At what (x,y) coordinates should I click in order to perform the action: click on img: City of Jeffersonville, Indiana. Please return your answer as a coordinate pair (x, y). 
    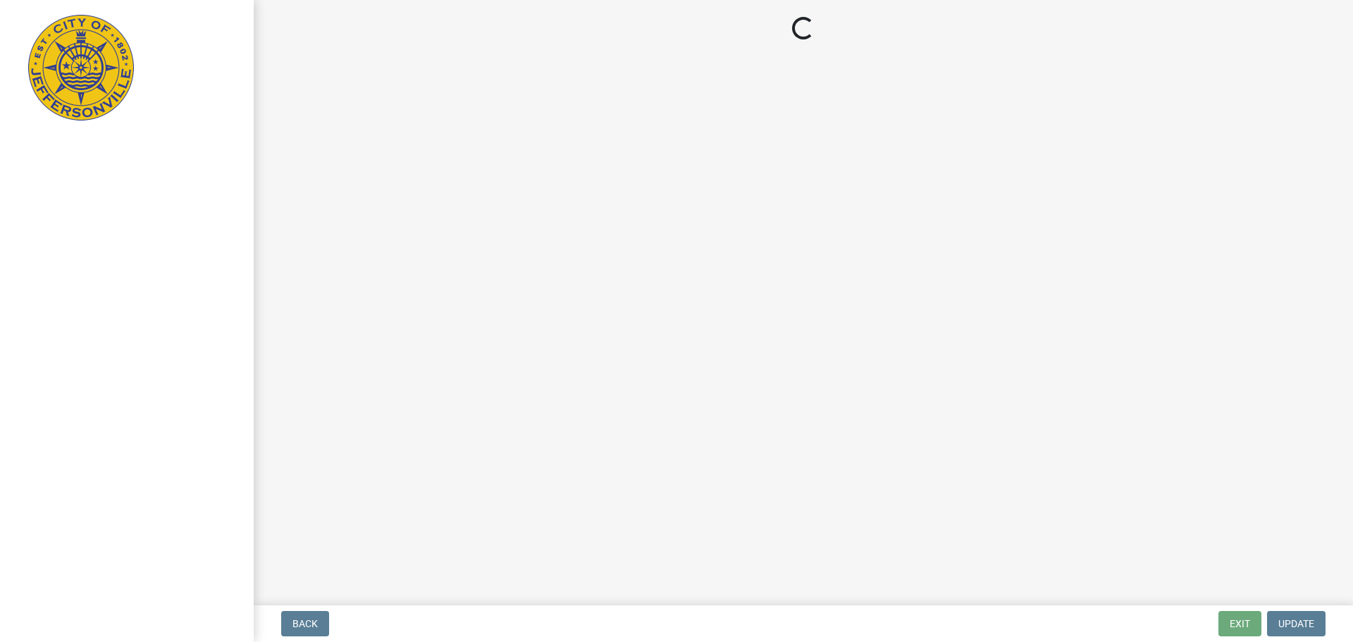
    Looking at the image, I should click on (81, 68).